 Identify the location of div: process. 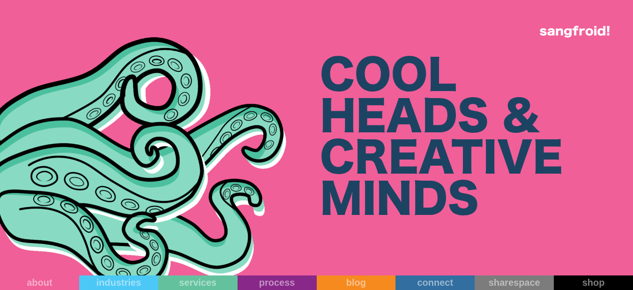
(277, 282).